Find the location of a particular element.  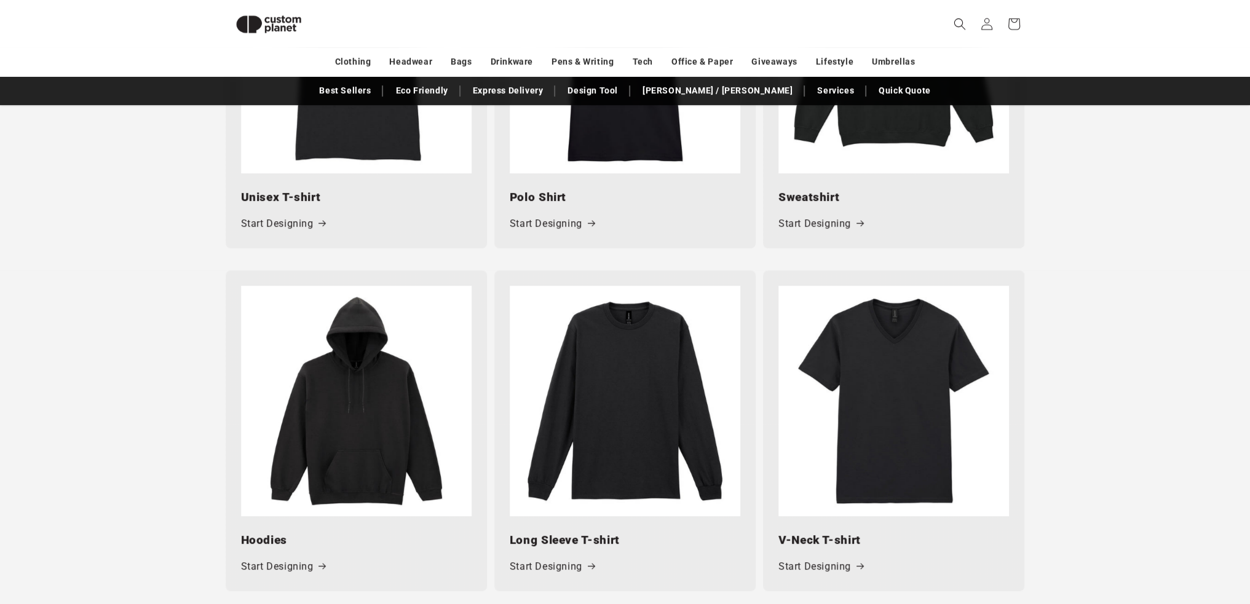

a: Services is located at coordinates (835, 90).